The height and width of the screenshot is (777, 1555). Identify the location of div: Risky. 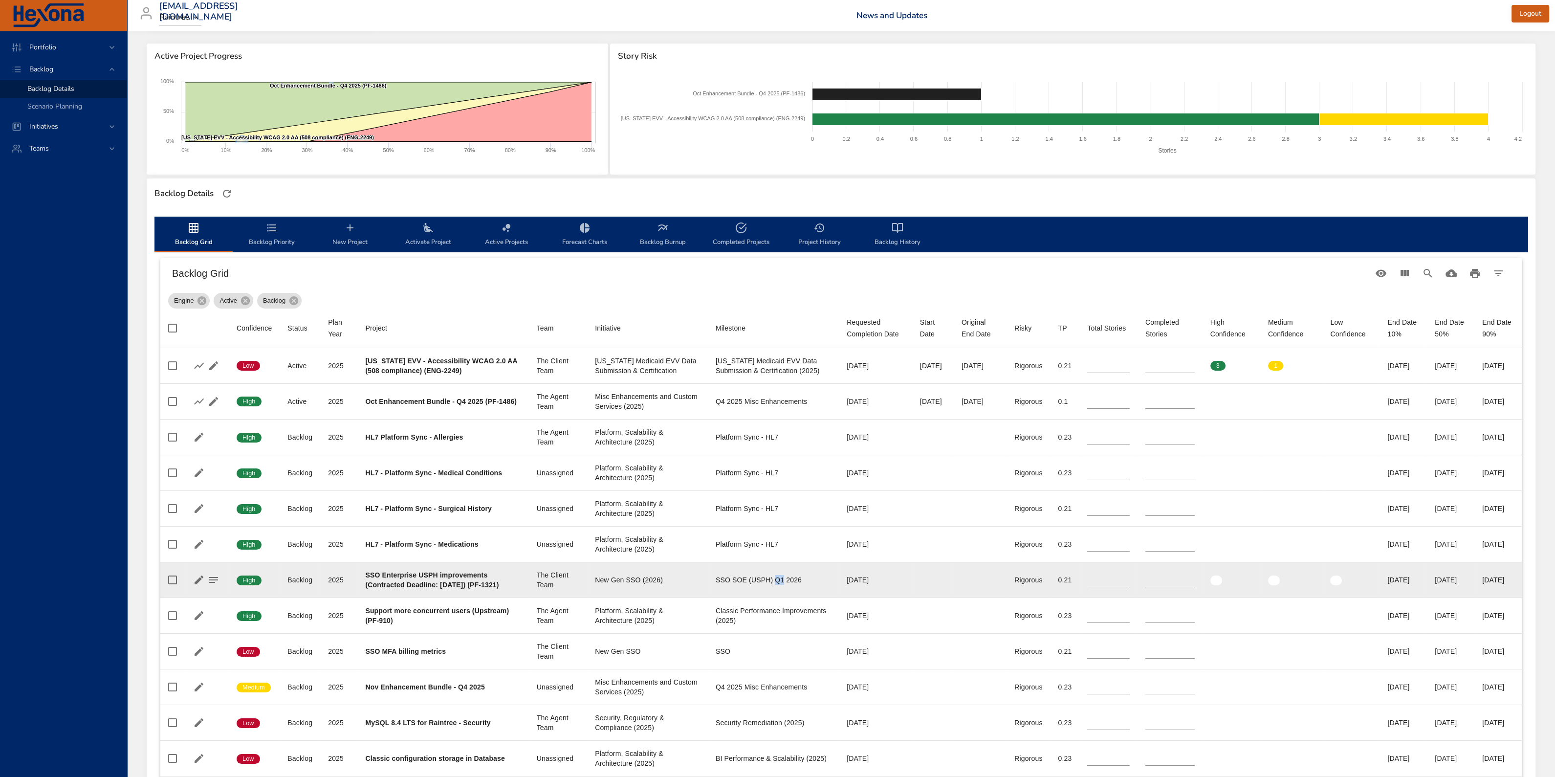
(1023, 328).